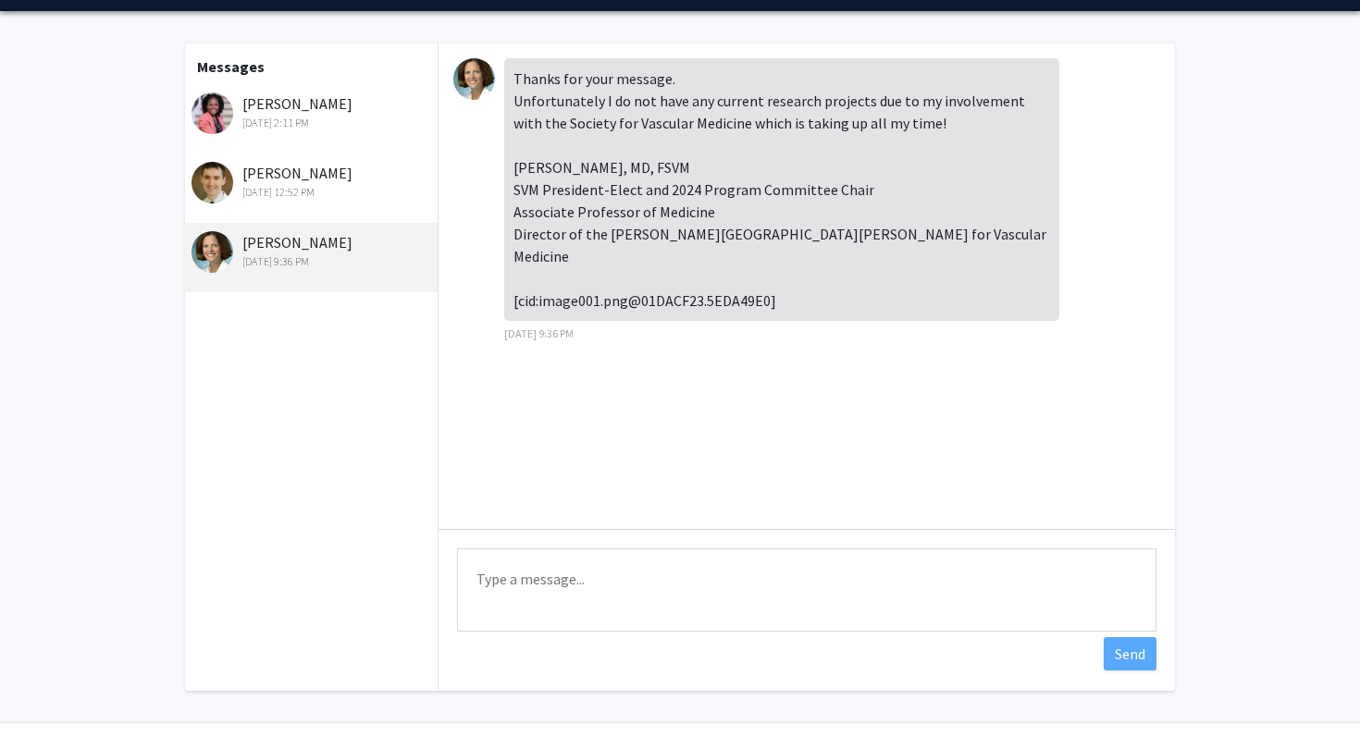 The height and width of the screenshot is (737, 1360). What do you see at coordinates (212, 182) in the screenshot?
I see `img: Andreas Barth` at bounding box center [212, 182].